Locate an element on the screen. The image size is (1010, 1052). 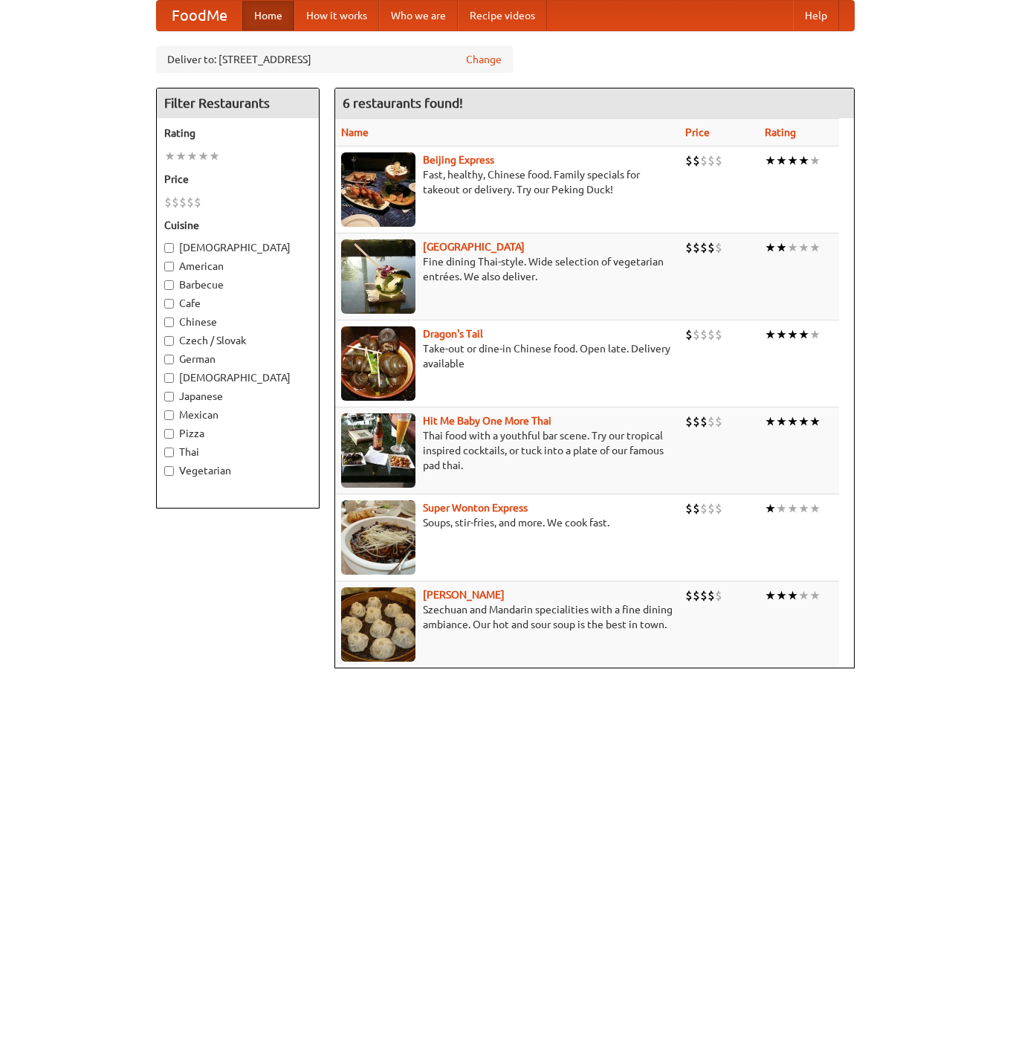
a: Super Wonton Express is located at coordinates (475, 508).